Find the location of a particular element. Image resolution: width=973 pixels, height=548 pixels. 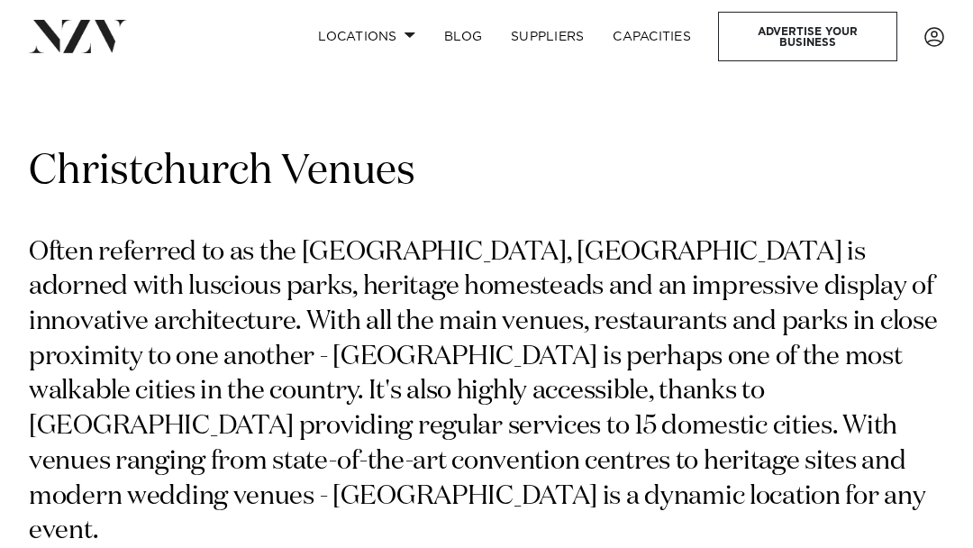

a: BLOG is located at coordinates (463, 36).